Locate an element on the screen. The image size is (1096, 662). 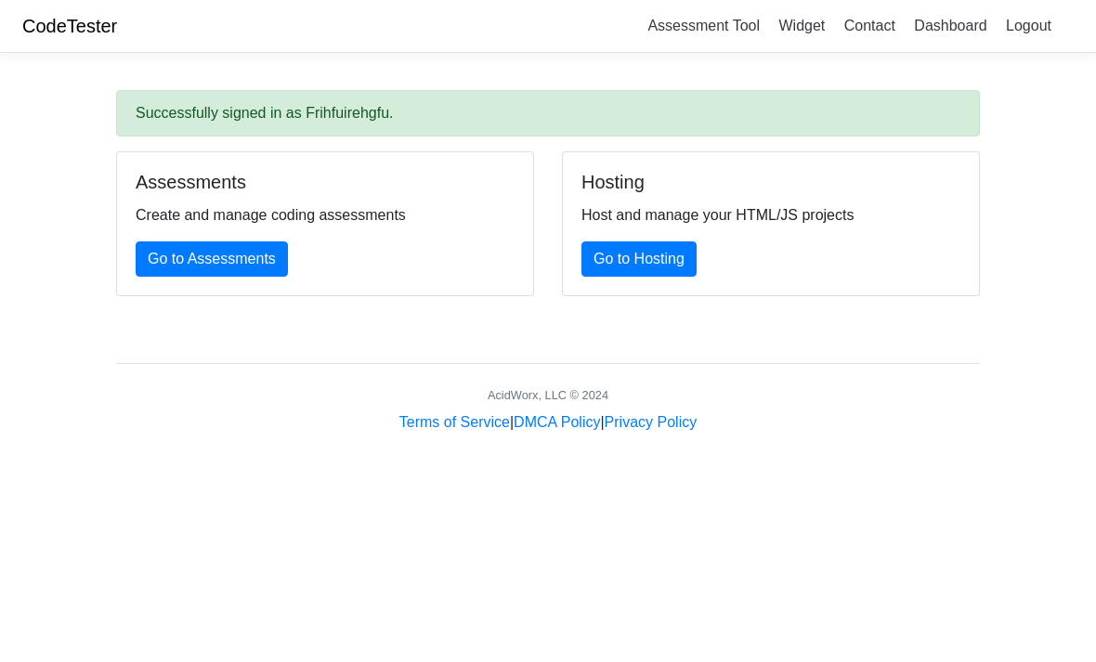
a: Dashboard is located at coordinates (950, 25).